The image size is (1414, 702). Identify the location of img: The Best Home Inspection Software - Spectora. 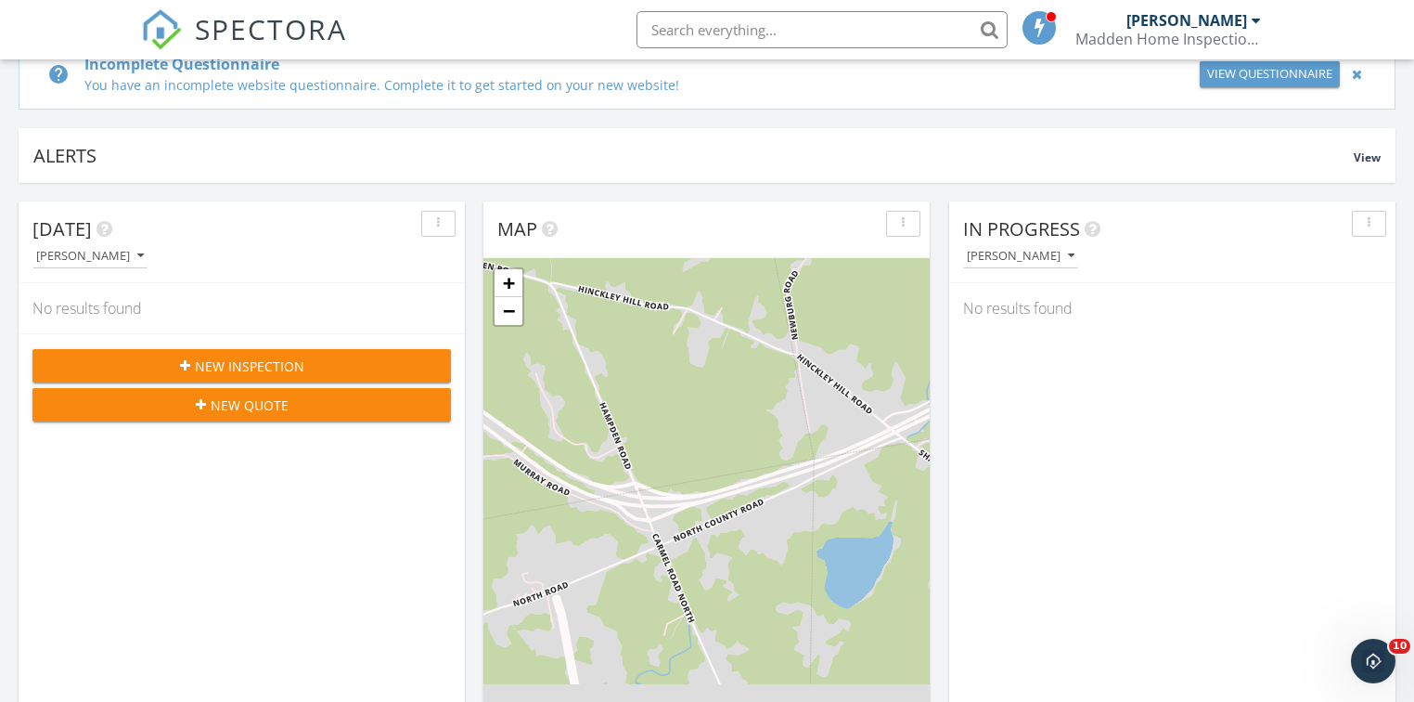
(161, 30).